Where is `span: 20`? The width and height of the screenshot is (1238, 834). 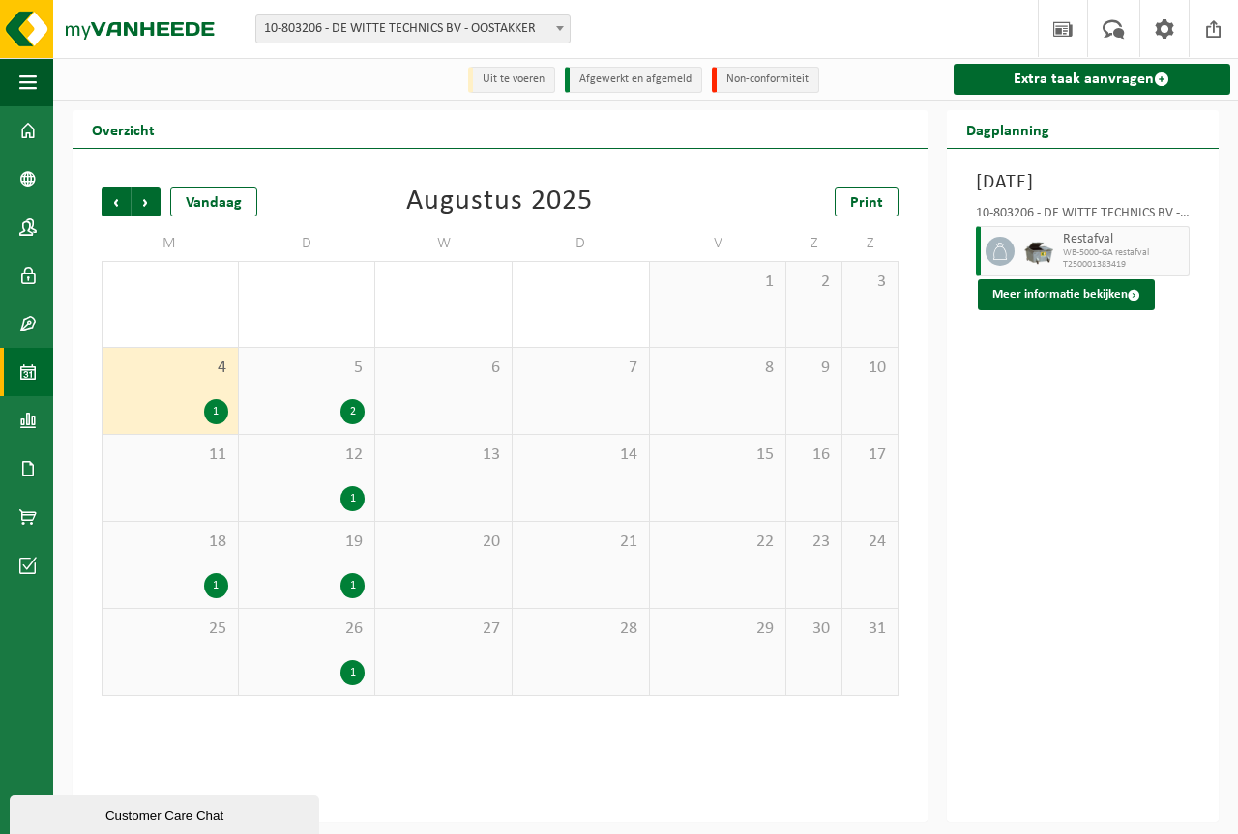 span: 20 is located at coordinates (443, 542).